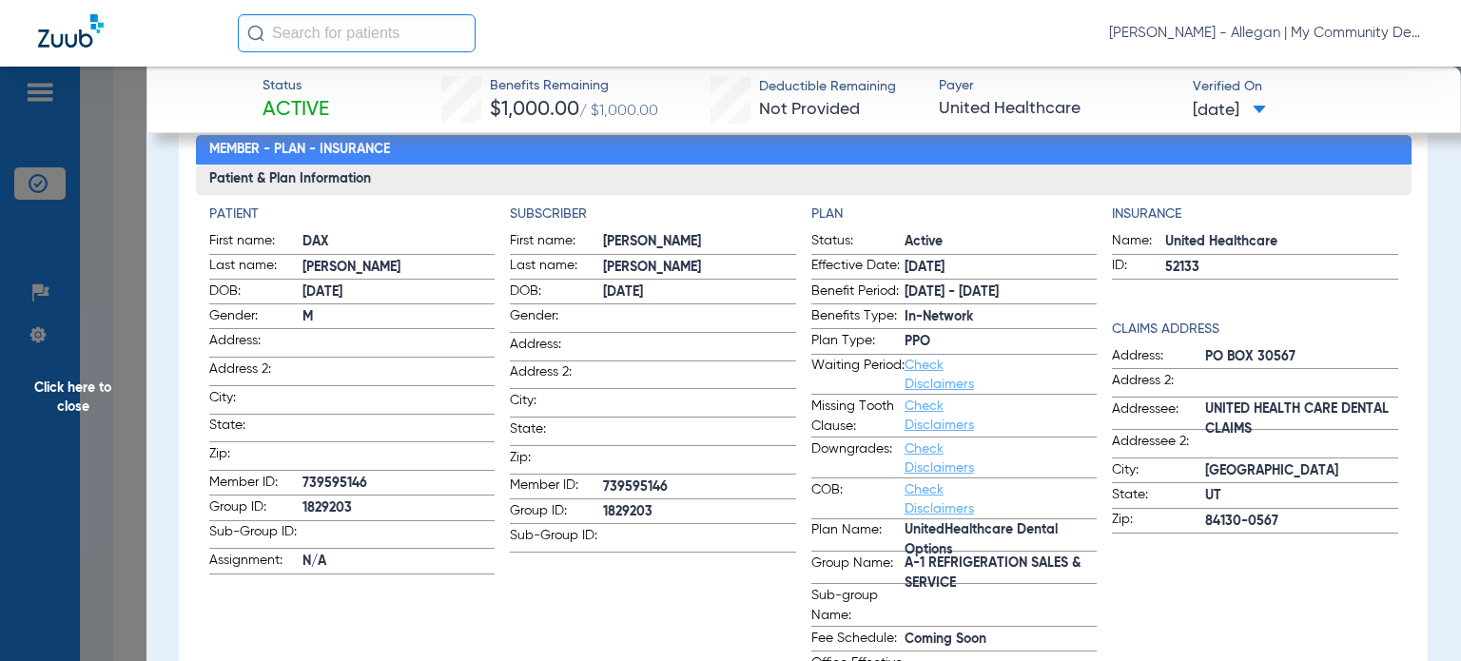 The image size is (1461, 661). Describe the element at coordinates (399, 317) in the screenshot. I see `span: M` at that location.